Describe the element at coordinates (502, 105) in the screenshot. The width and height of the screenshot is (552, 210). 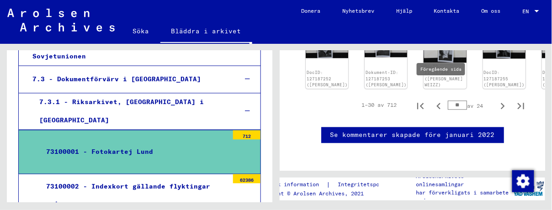
I see `button: Nästa sida` at that location.